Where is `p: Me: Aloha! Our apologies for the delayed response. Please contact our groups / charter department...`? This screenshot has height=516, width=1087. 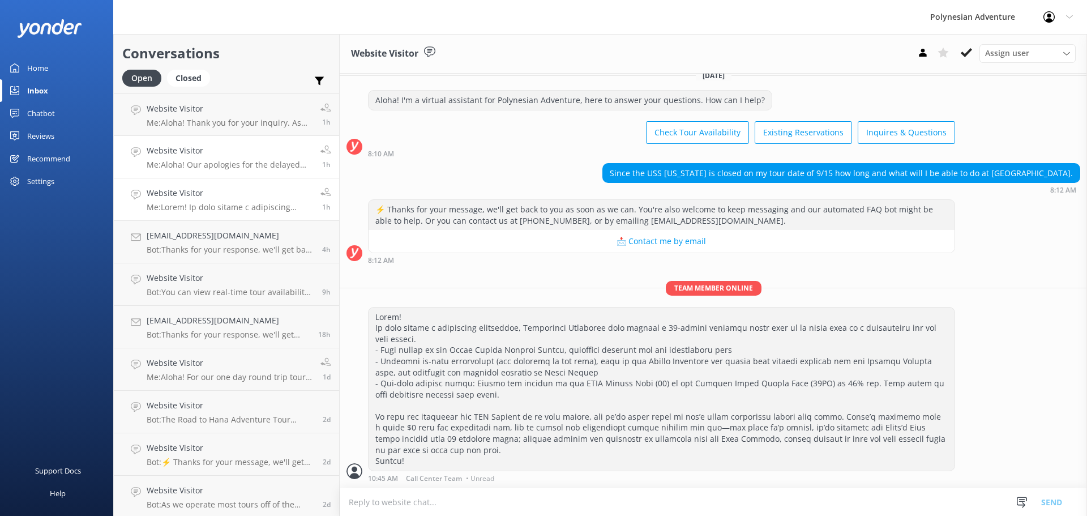
p: Me: Aloha! Our apologies for the delayed response. Please contact our groups / charter department... is located at coordinates (229, 165).